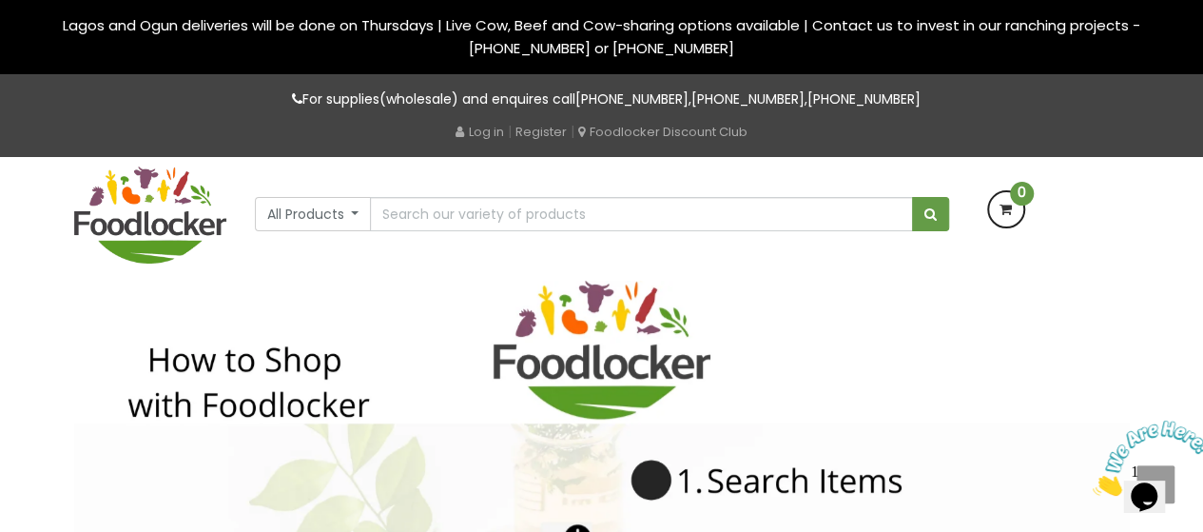  Describe the element at coordinates (1021, 193) in the screenshot. I see `span: 0` at that location.